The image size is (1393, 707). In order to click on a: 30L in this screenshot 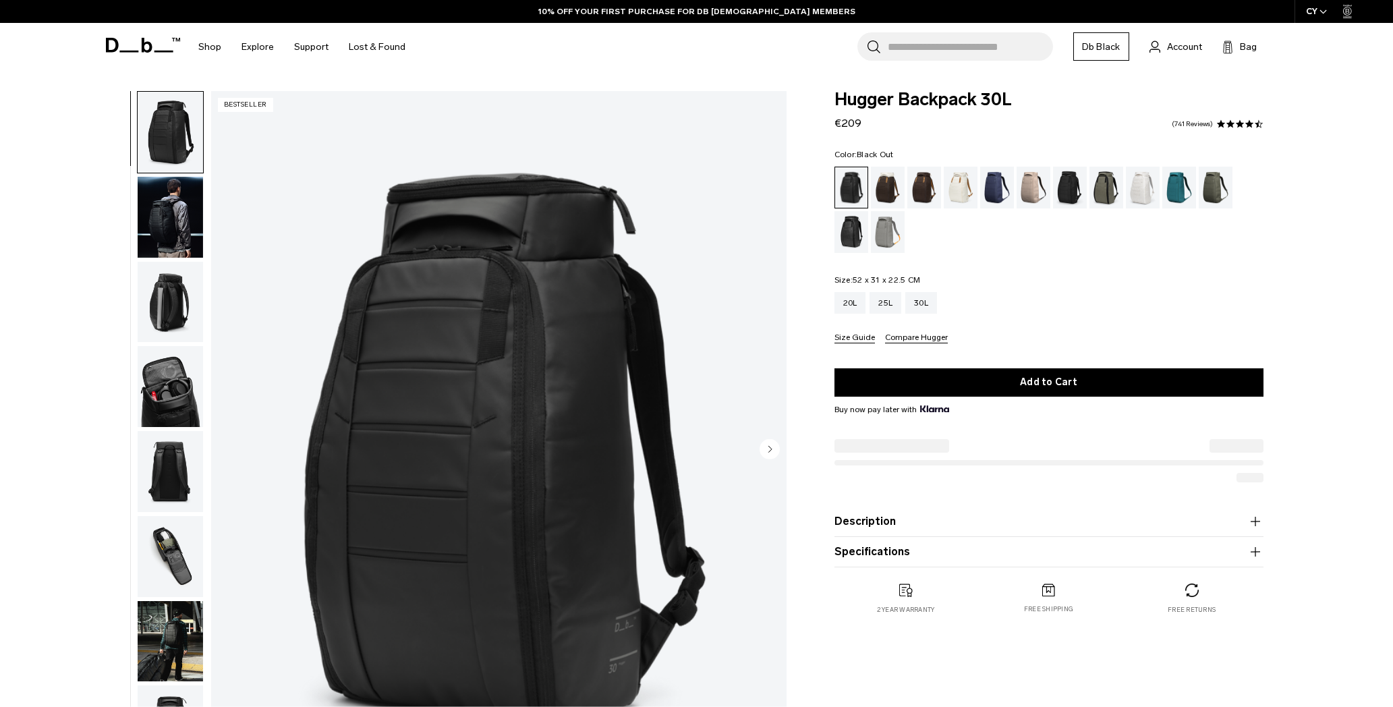, I will do `click(921, 303)`.